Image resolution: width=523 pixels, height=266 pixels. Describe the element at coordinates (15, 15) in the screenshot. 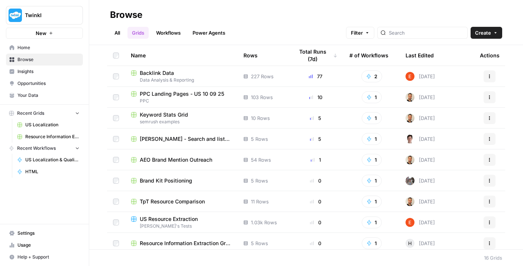

I see `img: Twinkl Logo` at that location.